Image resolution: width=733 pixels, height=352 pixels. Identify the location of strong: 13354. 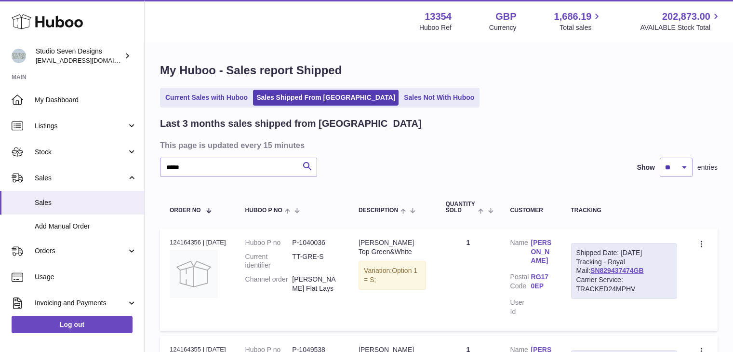
(438, 16).